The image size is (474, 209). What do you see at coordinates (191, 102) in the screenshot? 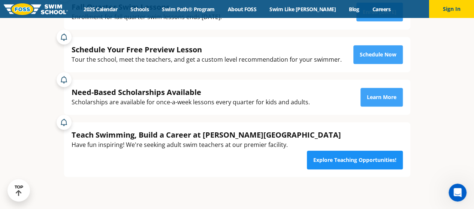
I see `div: Scholarships are available for once-a-week lessons every quarter for kids and adults.` at bounding box center [191, 102].